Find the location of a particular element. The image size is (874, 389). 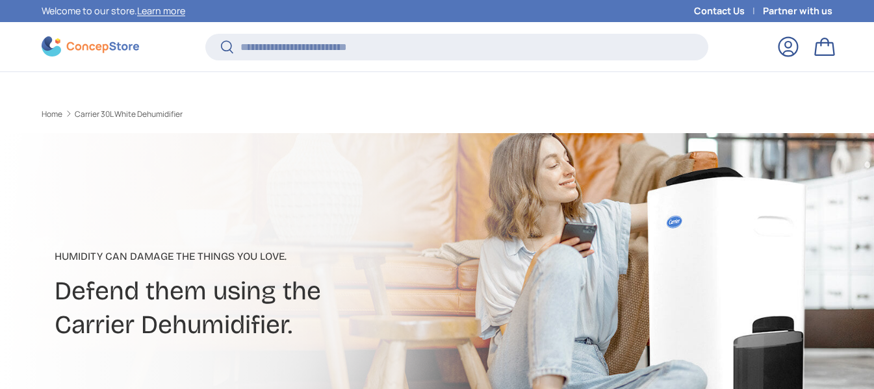

a: Carrier 30L White Dehumidifier is located at coordinates (129, 114).